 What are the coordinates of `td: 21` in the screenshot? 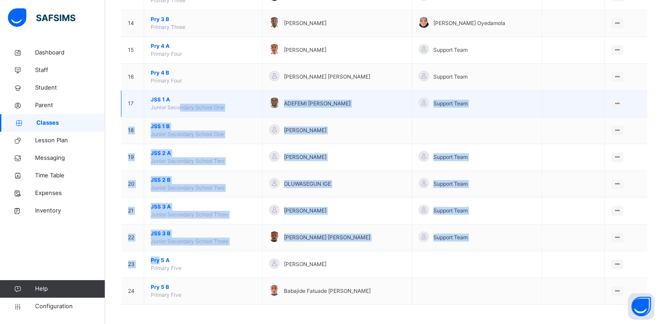 It's located at (133, 210).